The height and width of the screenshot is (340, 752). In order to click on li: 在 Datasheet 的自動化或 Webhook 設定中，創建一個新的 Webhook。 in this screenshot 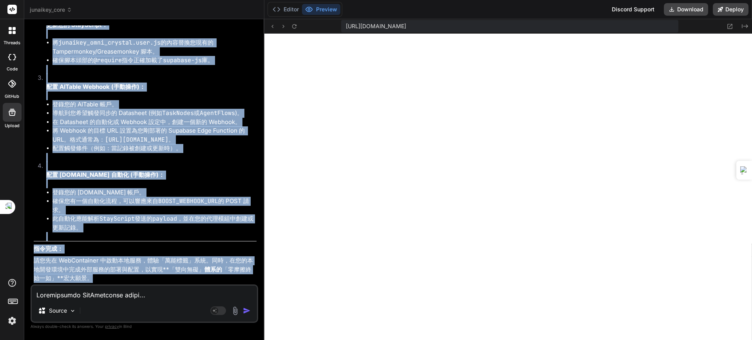, I will do `click(154, 122)`.